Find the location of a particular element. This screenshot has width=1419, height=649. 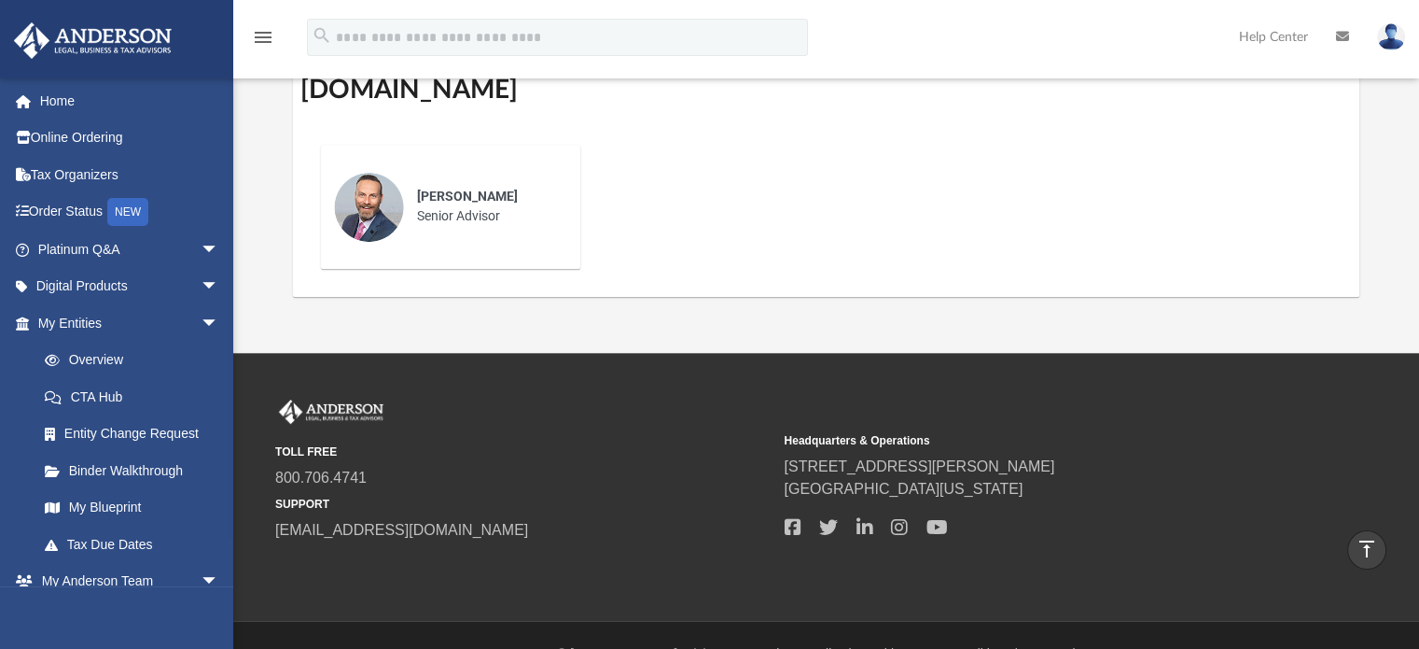

a: Binder Walkthrough is located at coordinates (136, 470).